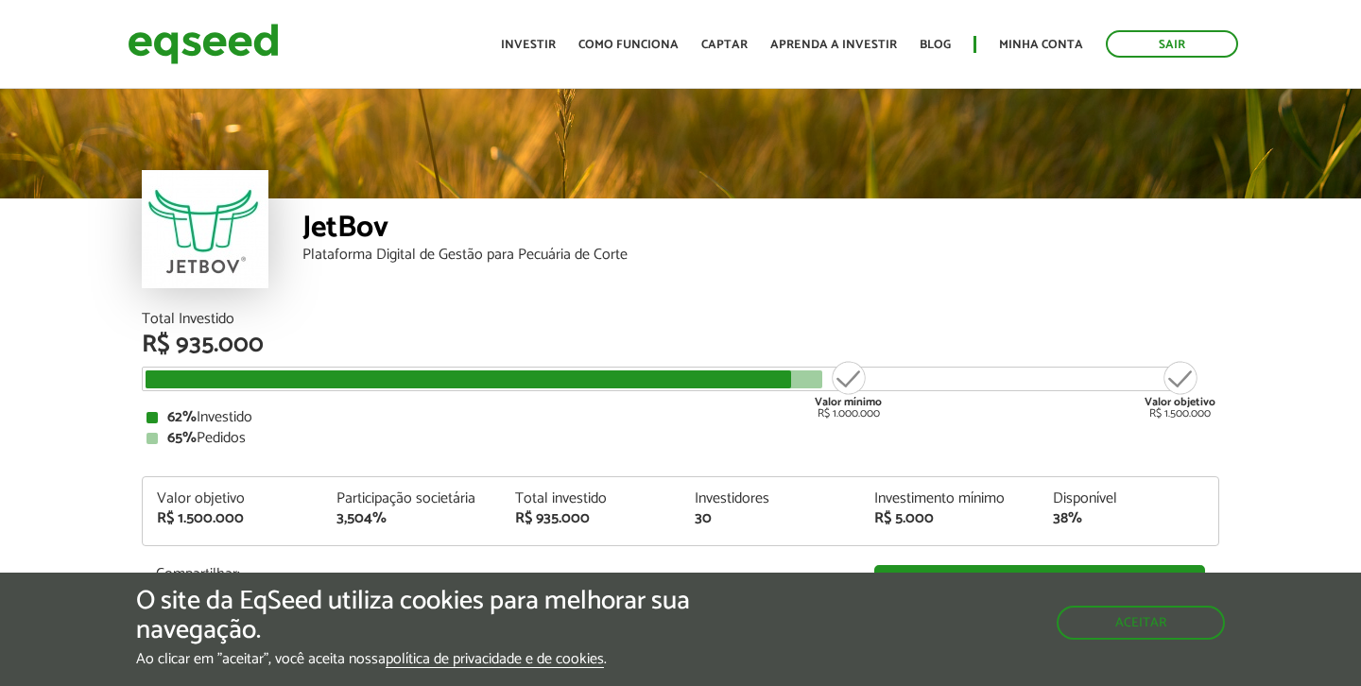 This screenshot has width=1361, height=686. Describe the element at coordinates (848, 389) in the screenshot. I see `div: R$ 1.000.000` at that location.